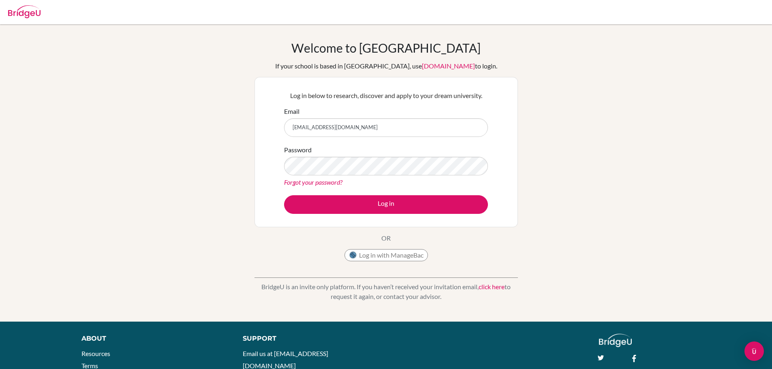 The height and width of the screenshot is (369, 772). What do you see at coordinates (386, 255) in the screenshot?
I see `button: Log in with ManageBac` at bounding box center [386, 255].